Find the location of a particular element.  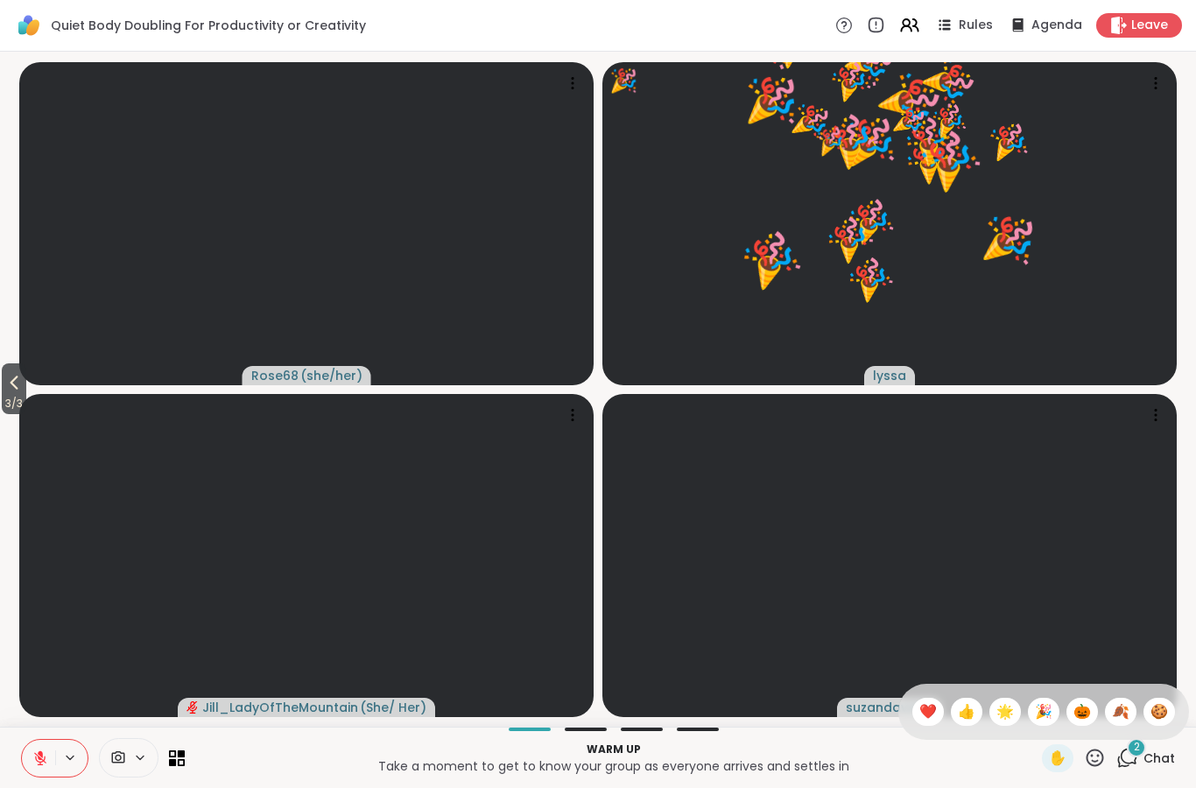

span: Agenda is located at coordinates (1057, 25).